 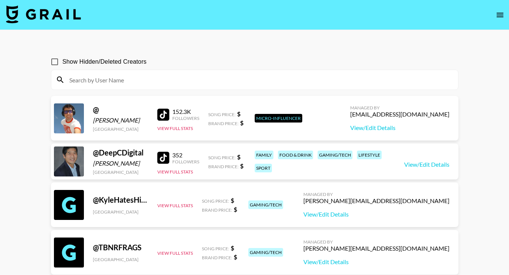 What do you see at coordinates (259, 80) in the screenshot?
I see `input: Search by User Name` at bounding box center [259, 80].